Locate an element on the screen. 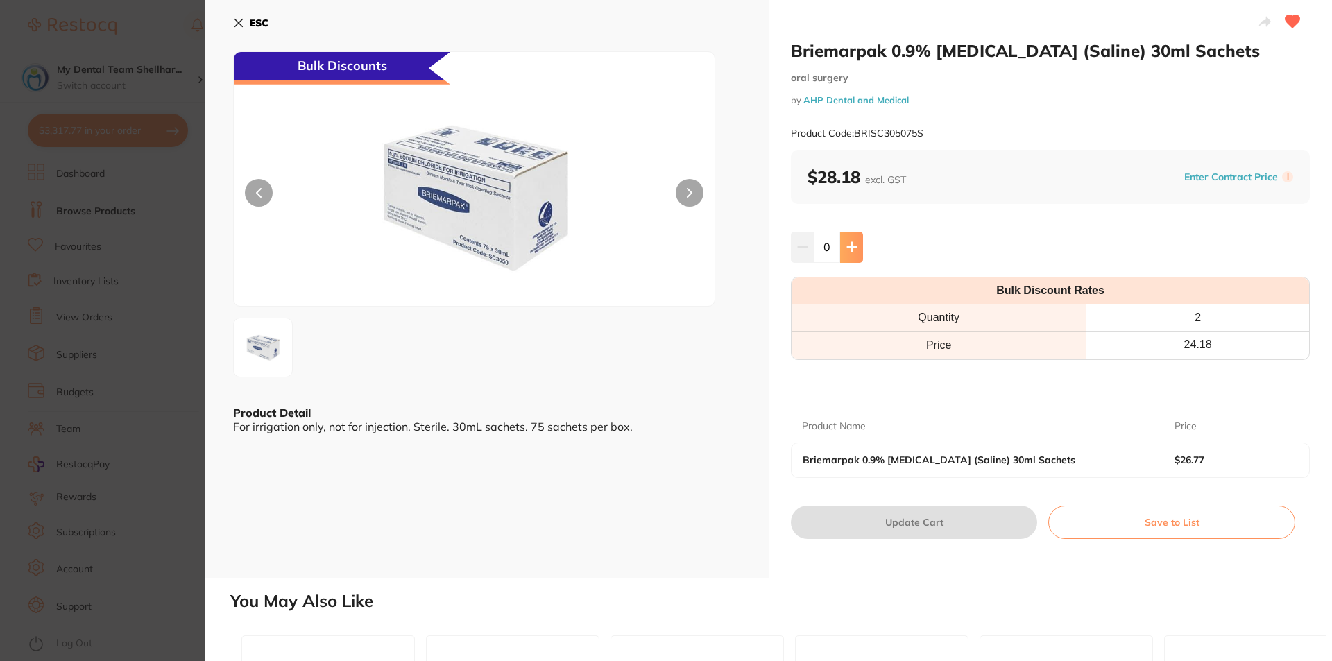 The image size is (1332, 661). th: 24.18 is located at coordinates (1198, 345).